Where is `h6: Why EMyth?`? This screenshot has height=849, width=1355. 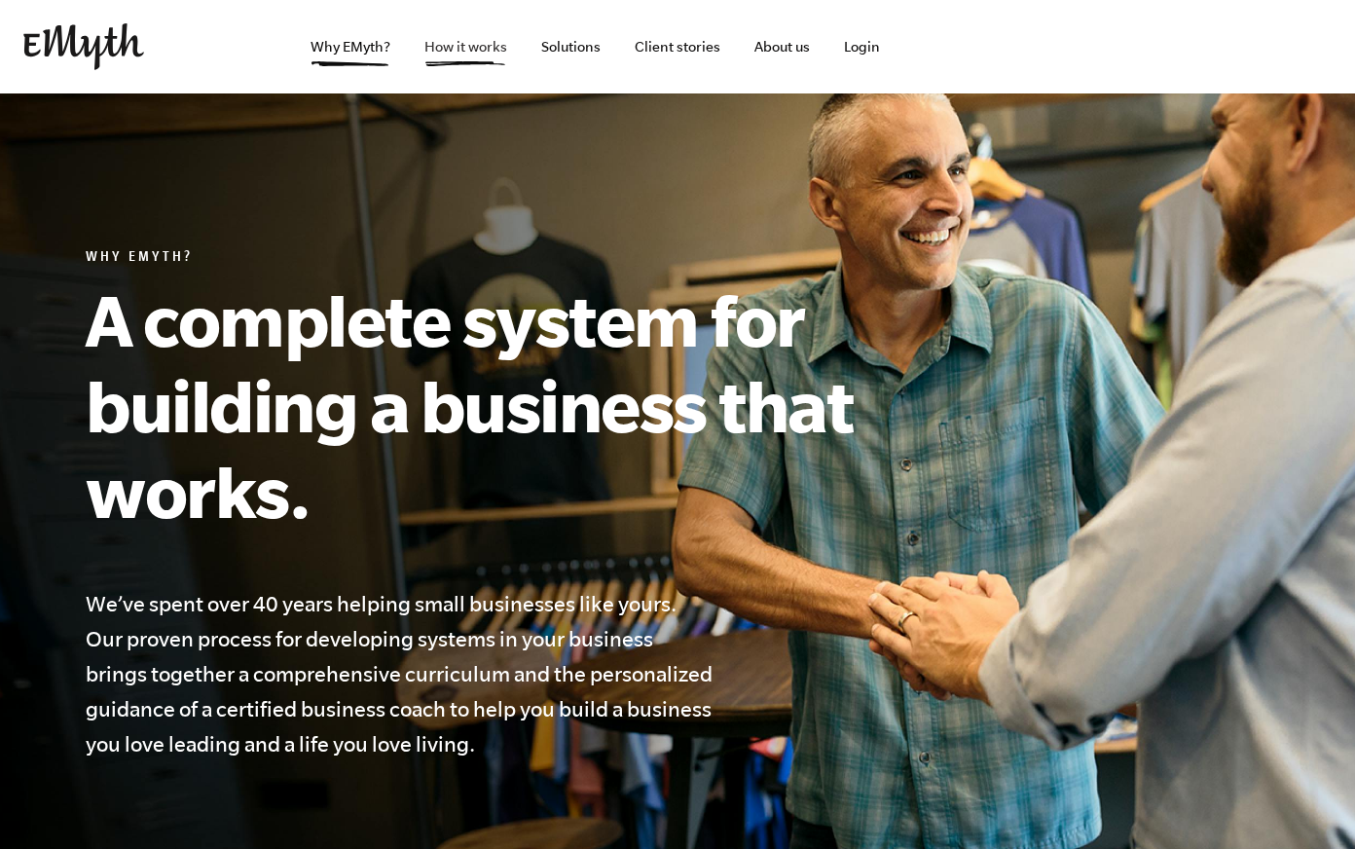
h6: Why EMyth? is located at coordinates (514, 259).